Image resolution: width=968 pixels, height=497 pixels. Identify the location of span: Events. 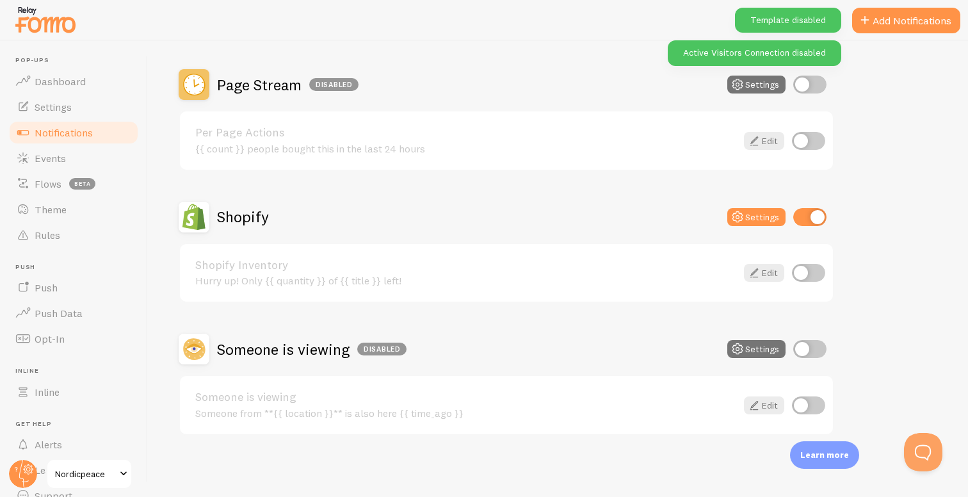
(50, 158).